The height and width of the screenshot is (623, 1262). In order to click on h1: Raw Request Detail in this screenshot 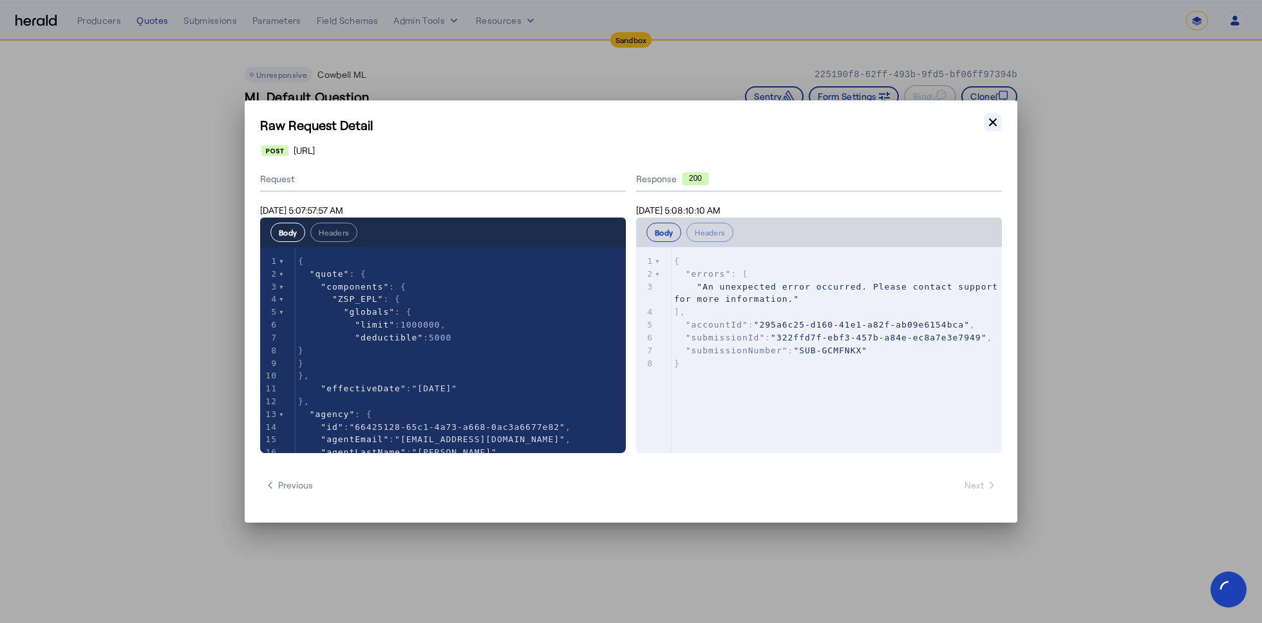, I will do `click(631, 125)`.